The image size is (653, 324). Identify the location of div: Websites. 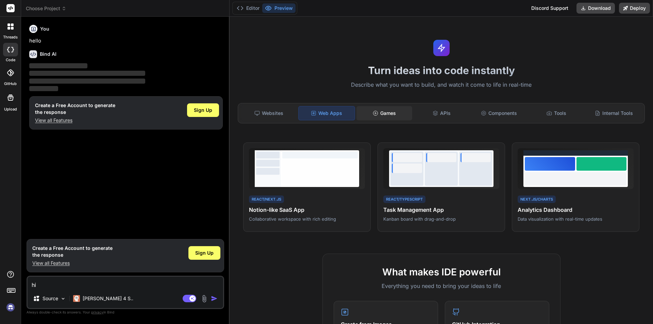
(269, 113).